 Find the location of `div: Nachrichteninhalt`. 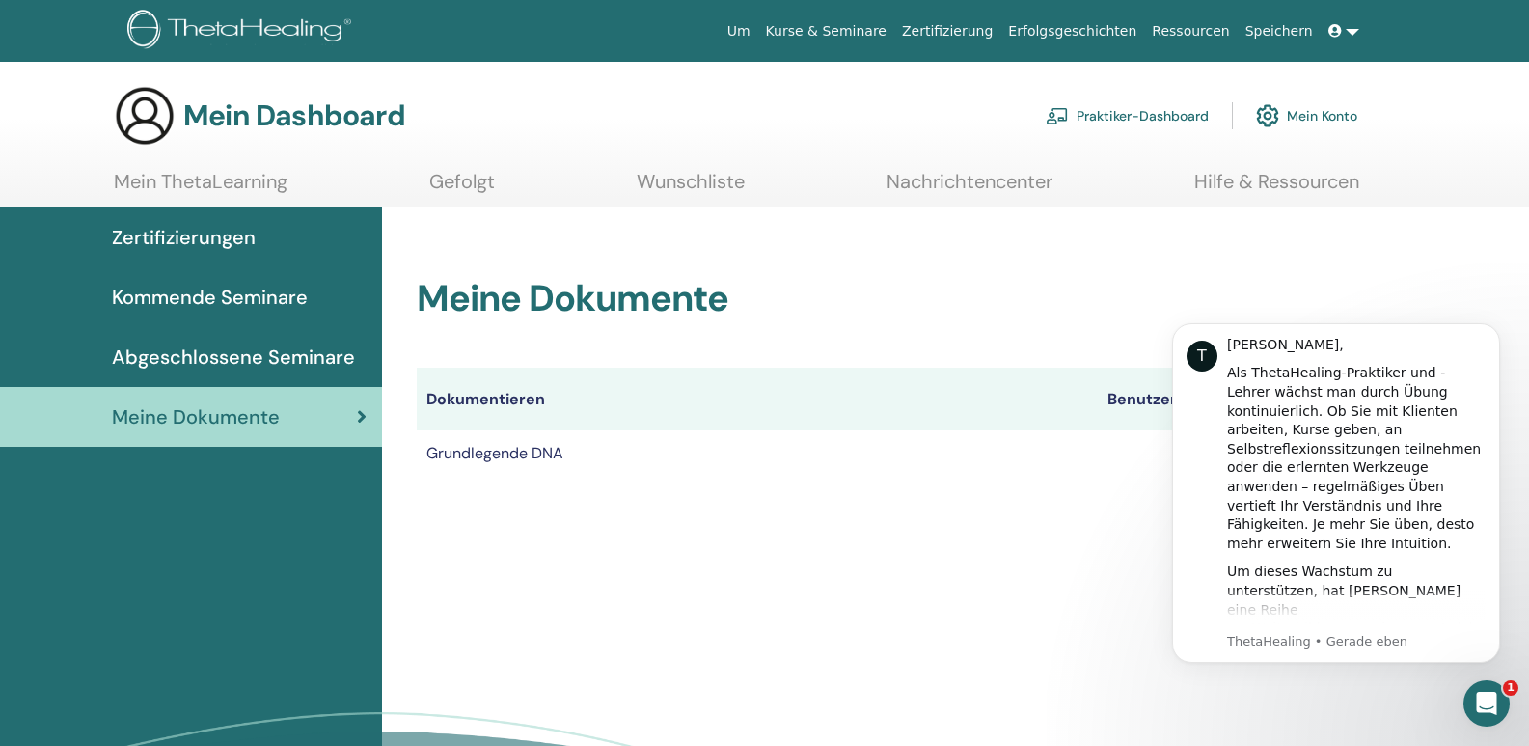

div: Nachrichteninhalt is located at coordinates (213, 186).